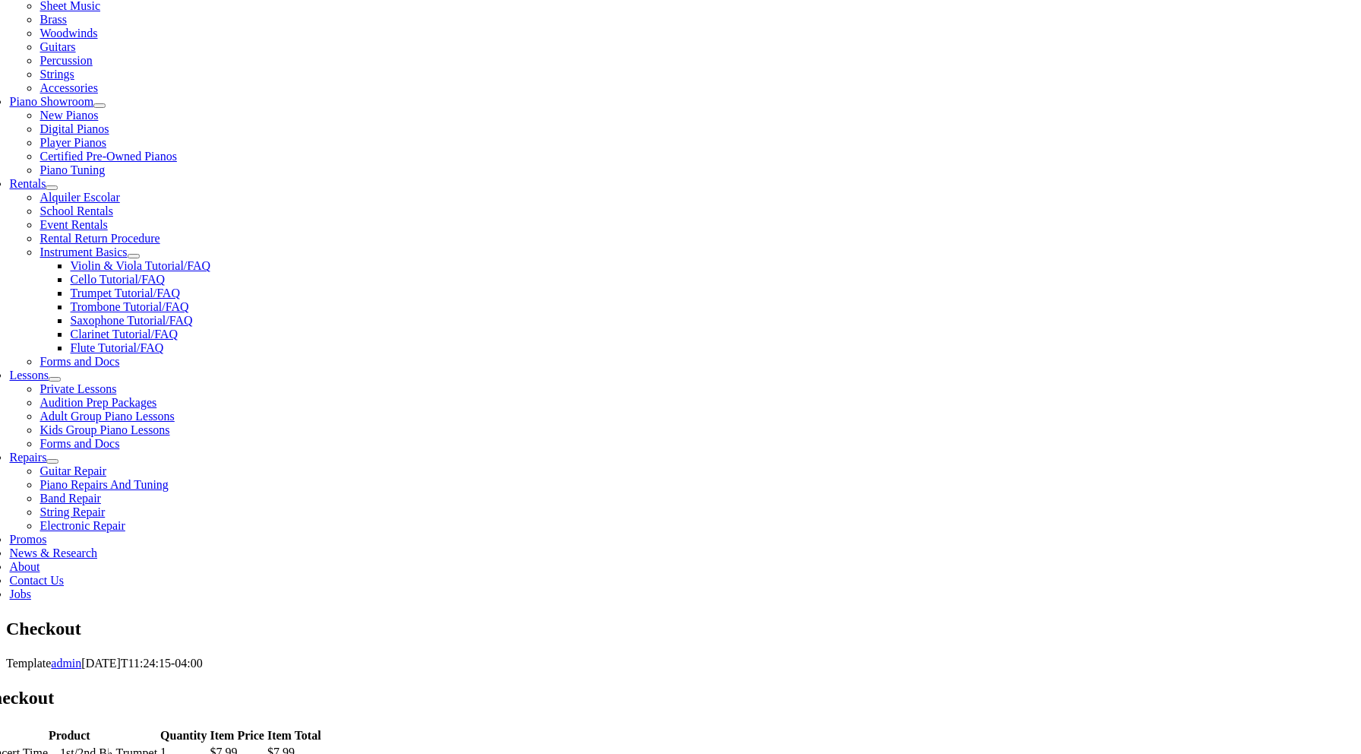 The width and height of the screenshot is (1361, 754). Describe the element at coordinates (20, 593) in the screenshot. I see `a: Jobs` at that location.